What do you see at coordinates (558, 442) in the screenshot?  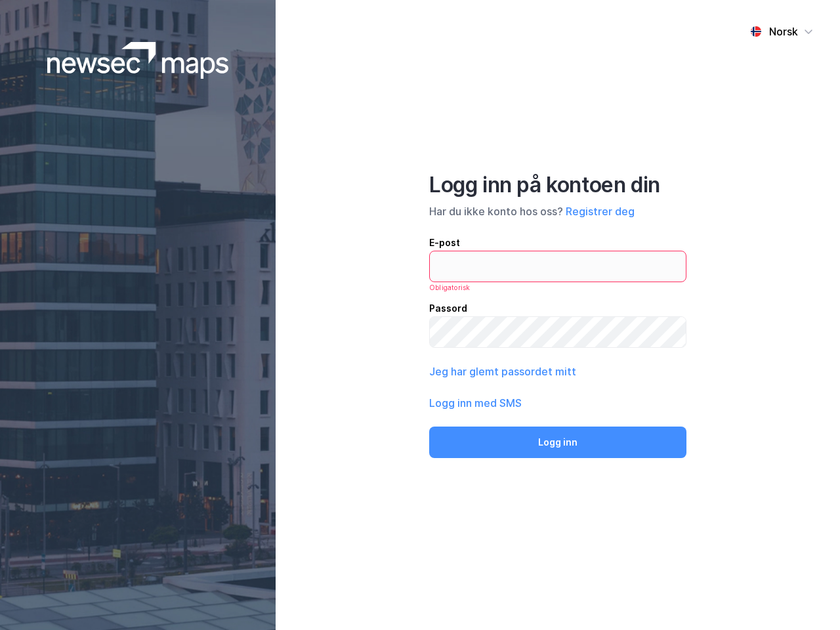 I see `button: Logg inn` at bounding box center [558, 442].